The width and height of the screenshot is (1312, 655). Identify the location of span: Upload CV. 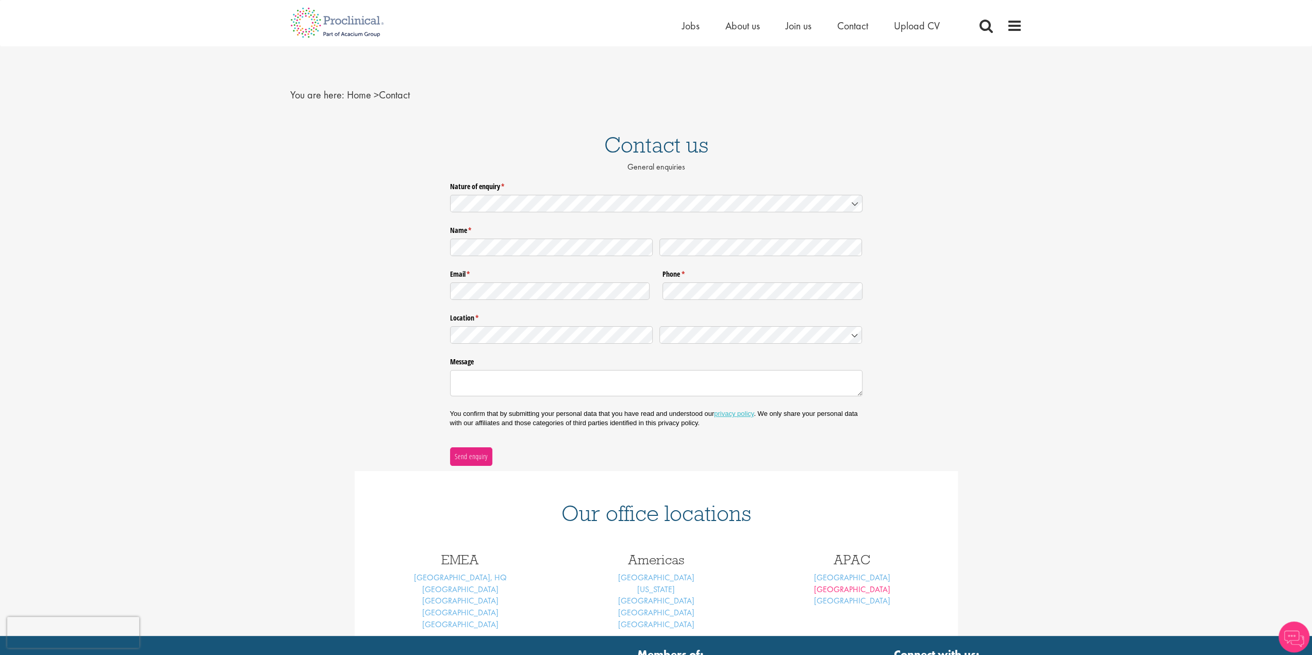
(917, 26).